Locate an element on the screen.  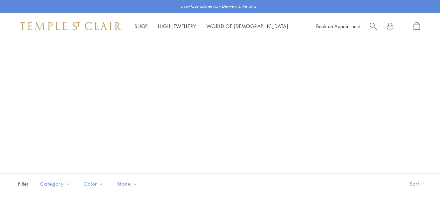
p: Enjoy Complimentary Delivery & Returns is located at coordinates (218, 6).